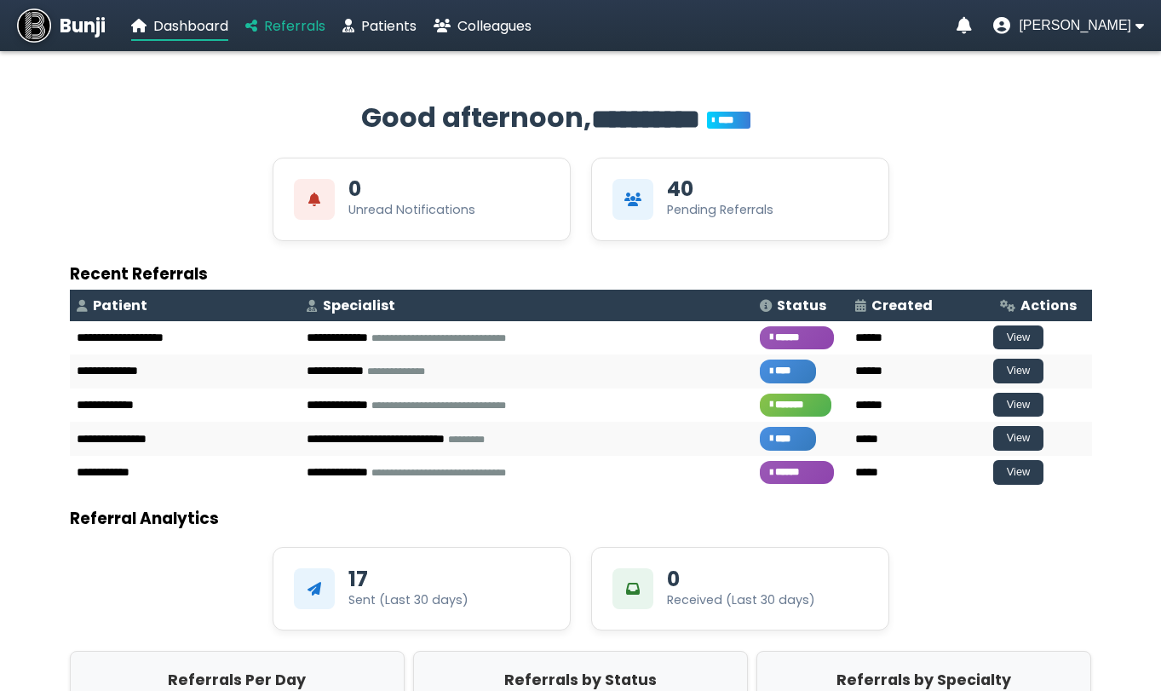 Image resolution: width=1161 pixels, height=691 pixels. What do you see at coordinates (191, 26) in the screenshot?
I see `span: Dashboard` at bounding box center [191, 26].